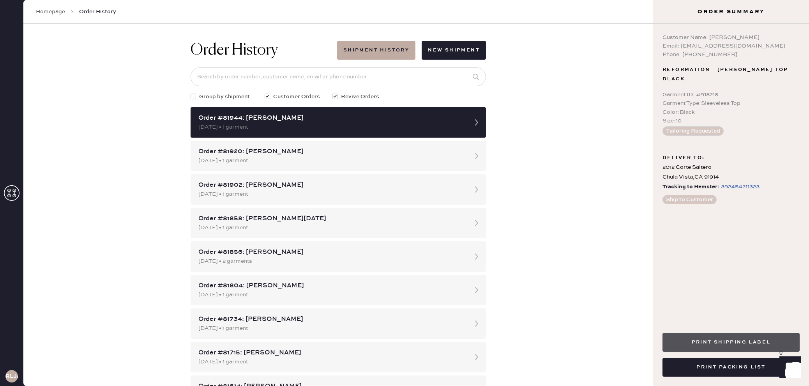 The height and width of the screenshot is (386, 809). Describe the element at coordinates (338, 77) in the screenshot. I see `input: Search by order number, customer name, email or phone number` at that location.